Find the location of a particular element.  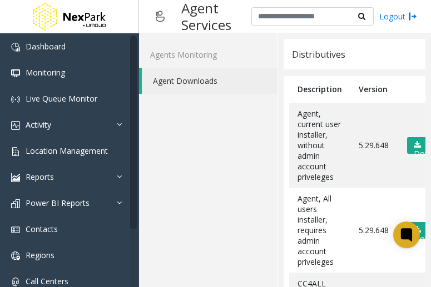

span: Location Management is located at coordinates (67, 151).